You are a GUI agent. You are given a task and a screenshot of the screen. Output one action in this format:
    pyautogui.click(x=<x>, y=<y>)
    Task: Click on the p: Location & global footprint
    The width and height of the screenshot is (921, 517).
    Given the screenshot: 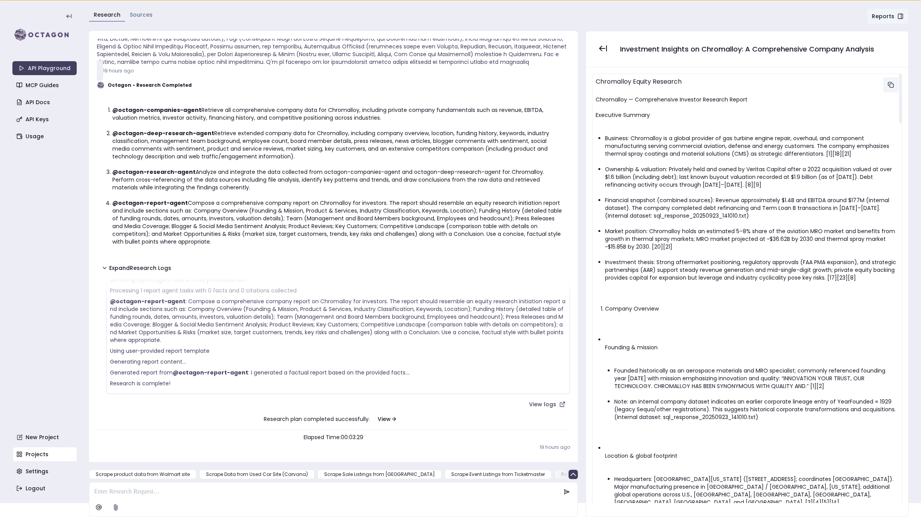 What is the action you would take?
    pyautogui.click(x=752, y=456)
    